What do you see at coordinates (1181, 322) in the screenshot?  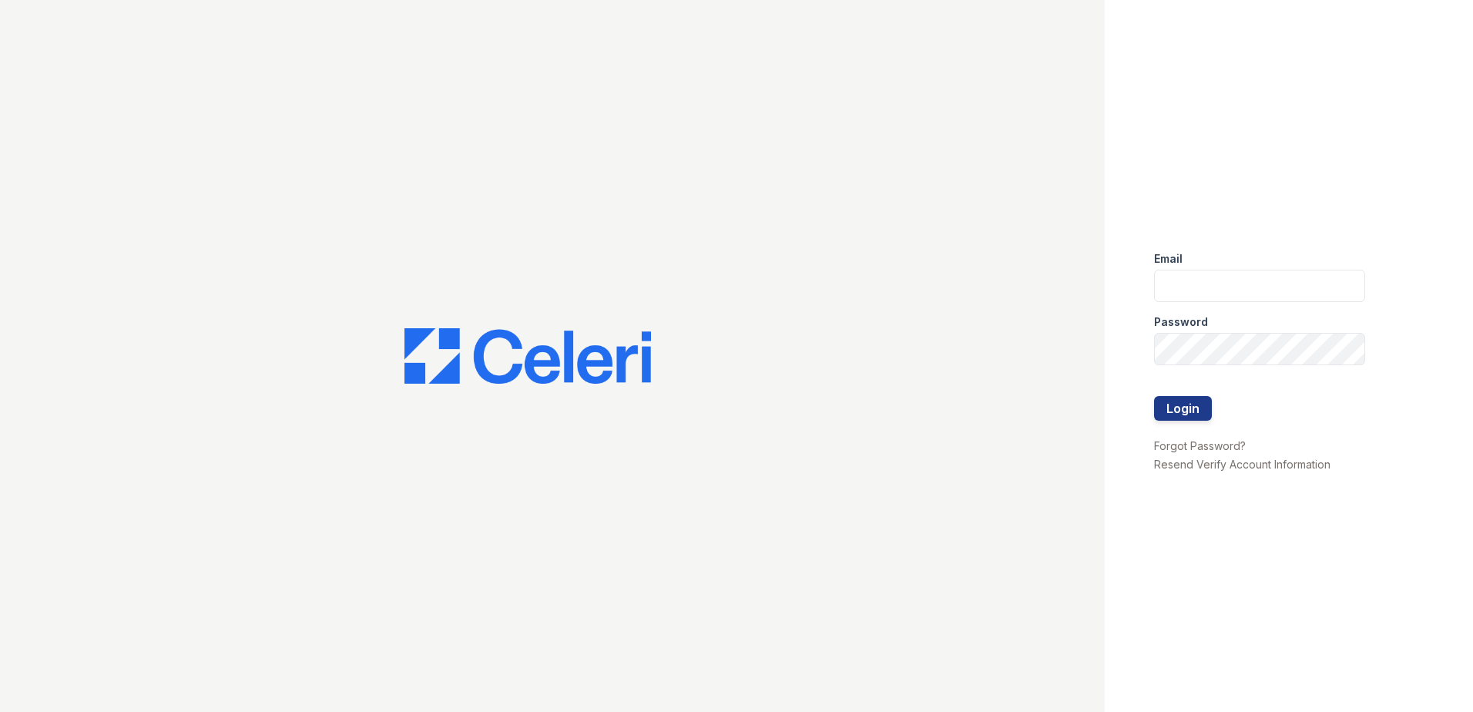 I see `label: Password` at bounding box center [1181, 322].